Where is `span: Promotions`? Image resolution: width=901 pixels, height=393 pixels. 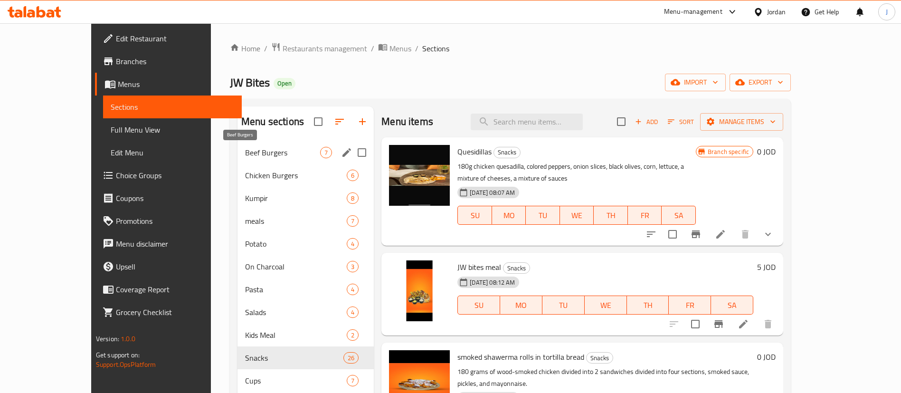
span: Promotions is located at coordinates (175, 221).